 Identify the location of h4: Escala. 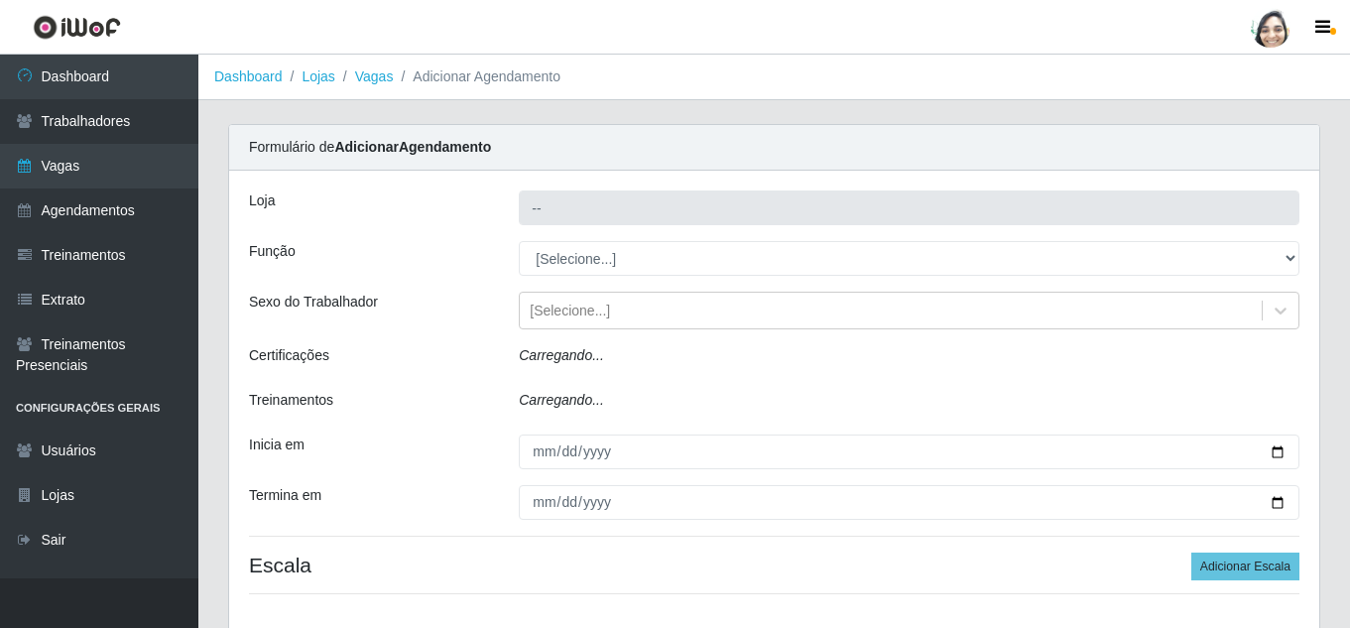
(774, 564).